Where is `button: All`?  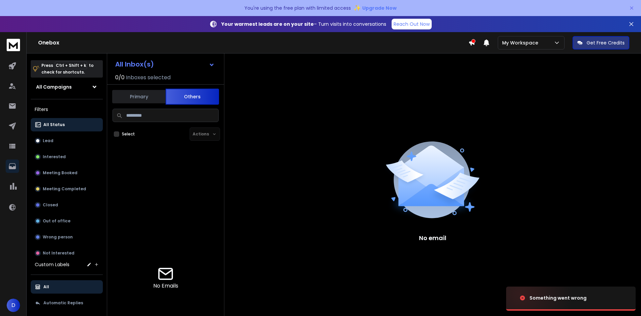 button: All is located at coordinates (67, 287).